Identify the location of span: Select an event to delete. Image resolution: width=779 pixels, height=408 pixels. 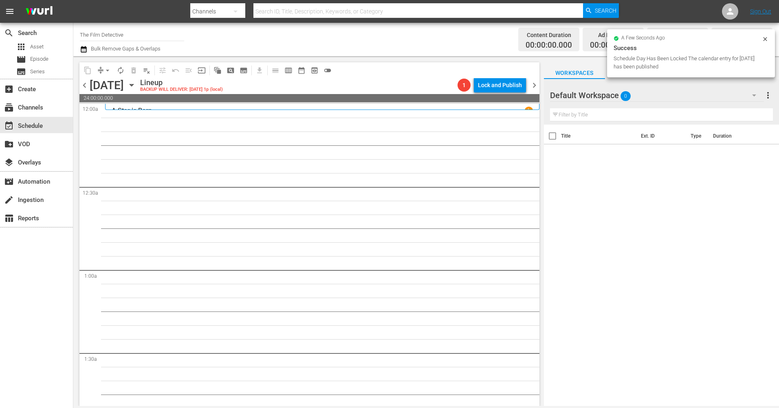
(134, 70).